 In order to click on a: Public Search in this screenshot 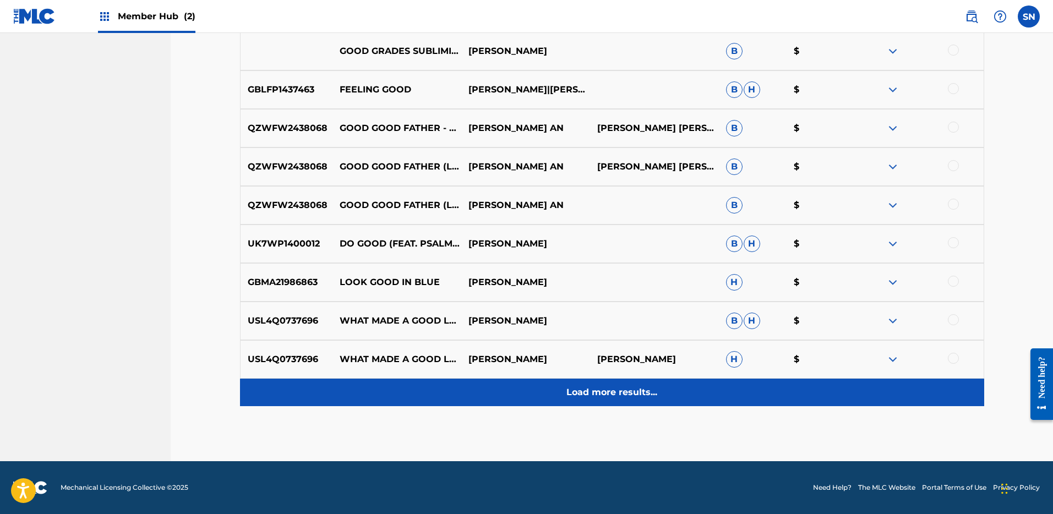, I will do `click(972, 17)`.